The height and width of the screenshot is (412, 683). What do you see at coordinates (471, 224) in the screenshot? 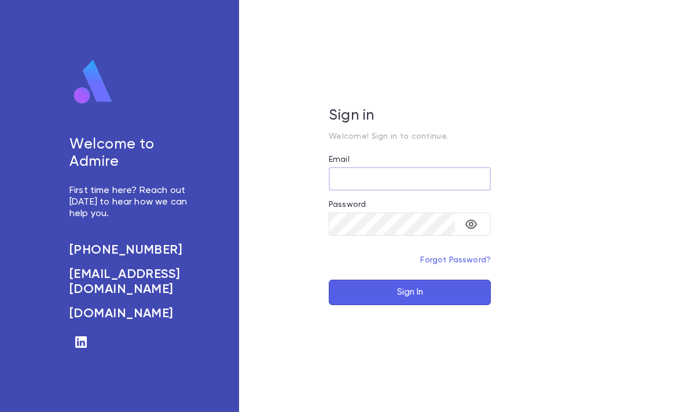
I see `button: toggle password visibility` at bounding box center [471, 224].